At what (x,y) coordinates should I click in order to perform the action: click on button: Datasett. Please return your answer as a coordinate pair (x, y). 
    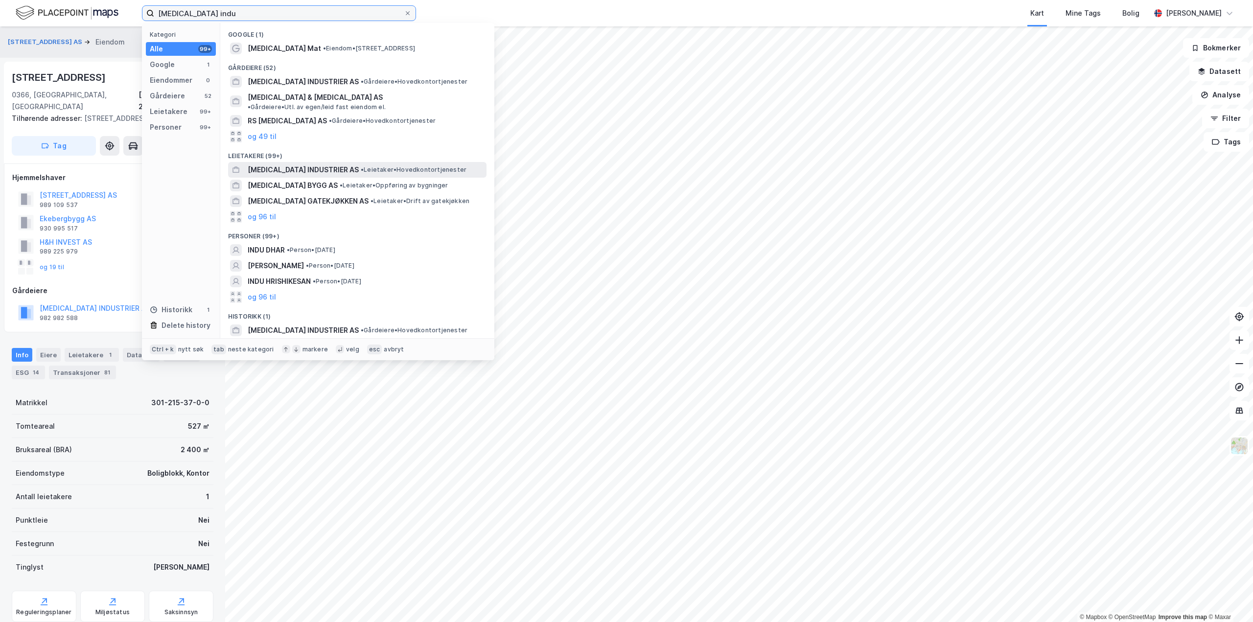
    Looking at the image, I should click on (1219, 71).